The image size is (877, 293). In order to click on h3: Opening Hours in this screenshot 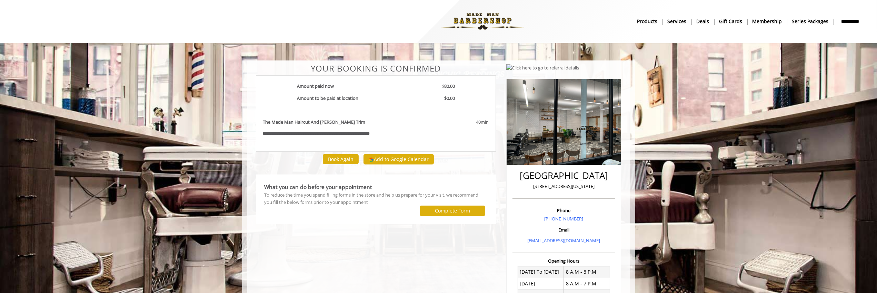, I will do `click(564, 260)`.